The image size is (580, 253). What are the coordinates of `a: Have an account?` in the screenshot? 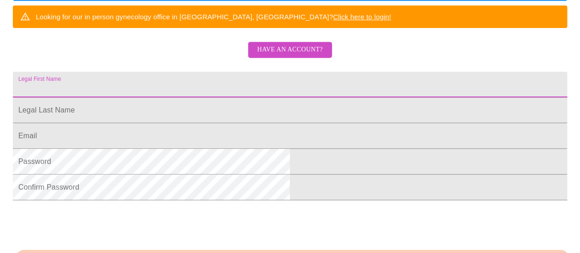 It's located at (290, 55).